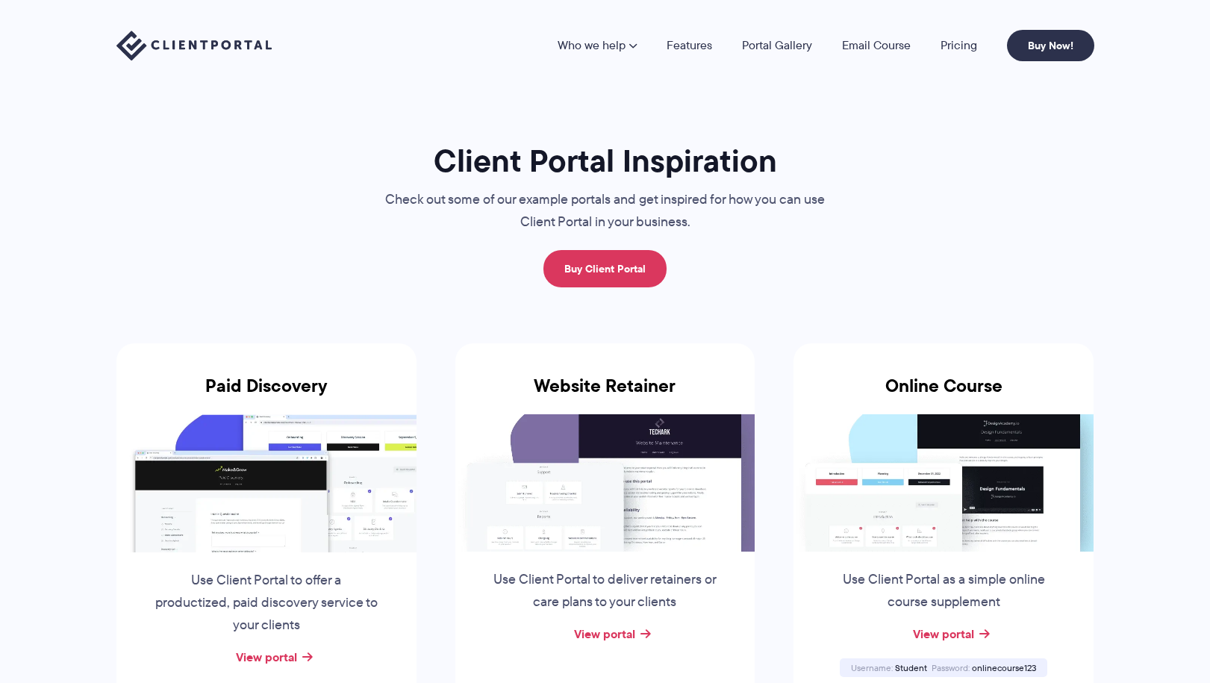 The image size is (1210, 683). I want to click on h3: Paid Discovery, so click(266, 395).